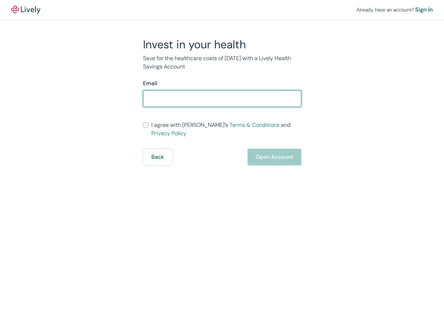  What do you see at coordinates (395, 10) in the screenshot?
I see `div: Already have an account?` at bounding box center [395, 10].